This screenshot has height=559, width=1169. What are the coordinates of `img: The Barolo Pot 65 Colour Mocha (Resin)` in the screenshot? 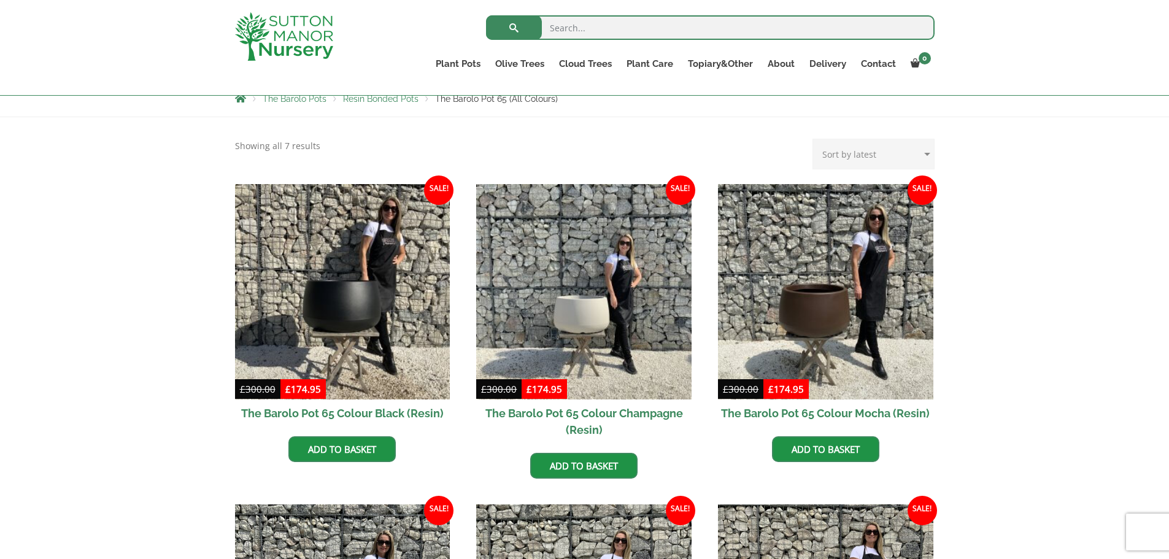 It's located at (825, 291).